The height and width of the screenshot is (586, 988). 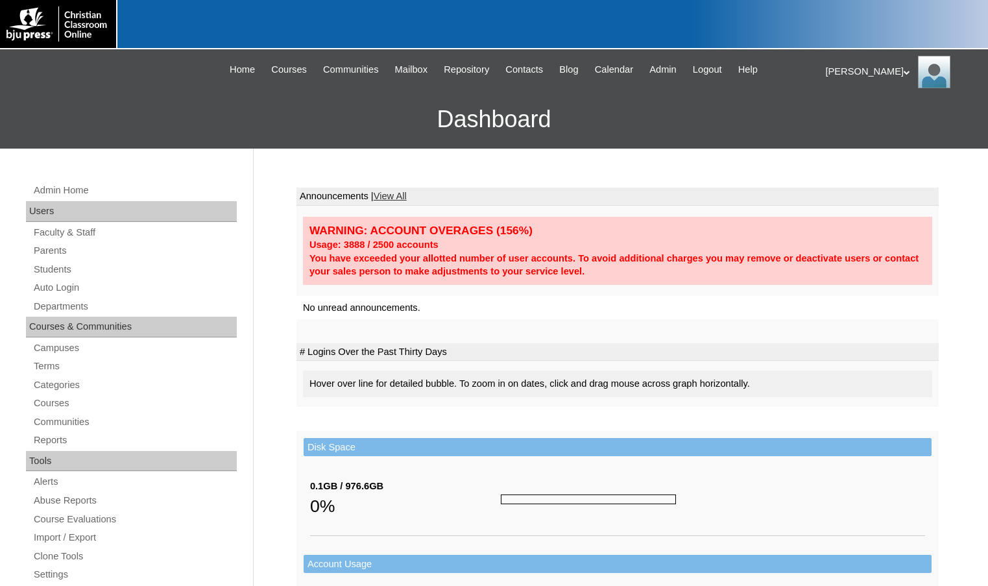 What do you see at coordinates (934, 72) in the screenshot?
I see `img: Melanie Sevilla` at bounding box center [934, 72].